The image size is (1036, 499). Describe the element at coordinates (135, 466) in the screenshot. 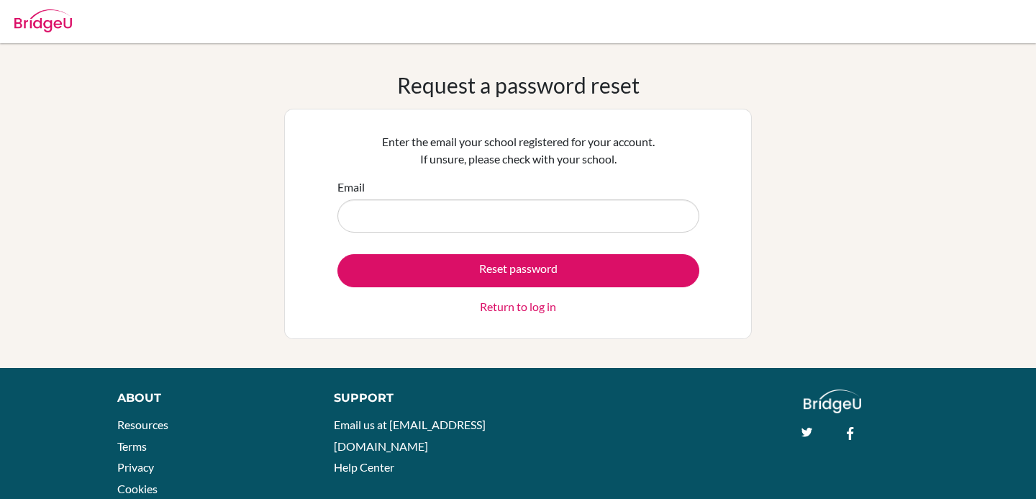

I see `a: Privacy` at that location.